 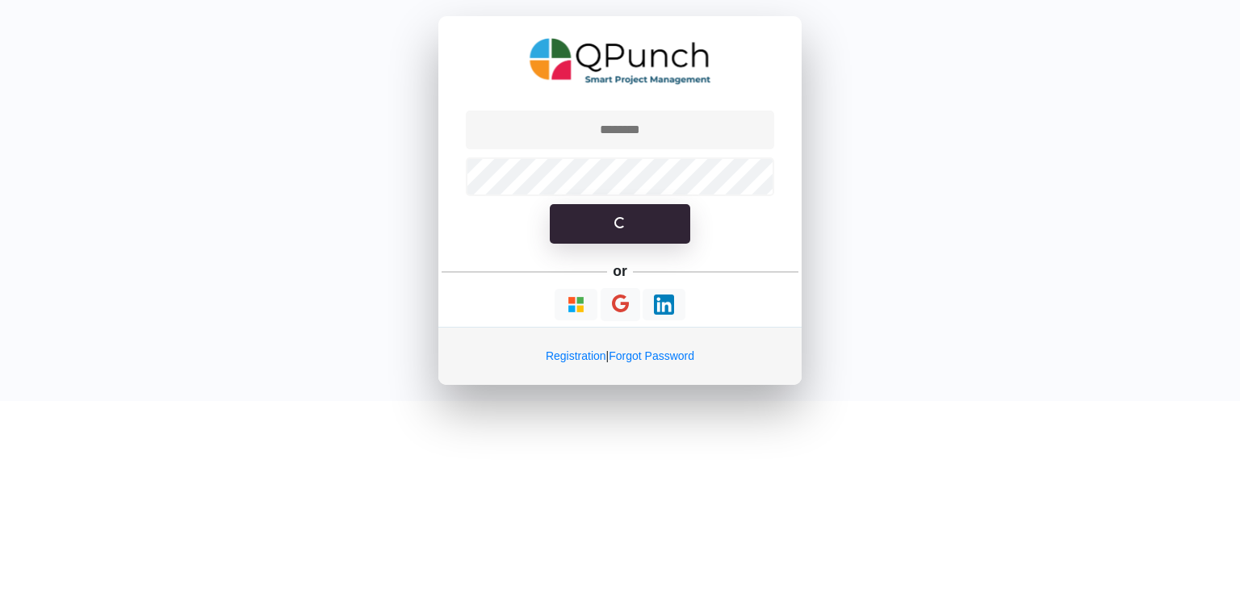 I want to click on button: Continue With LinkedIn, so click(x=664, y=304).